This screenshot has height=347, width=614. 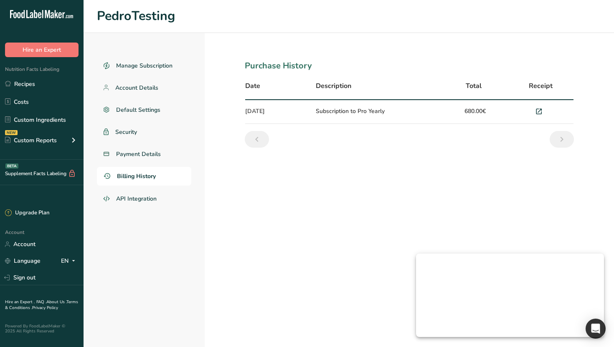 I want to click on div: Custom Reports, so click(x=31, y=140).